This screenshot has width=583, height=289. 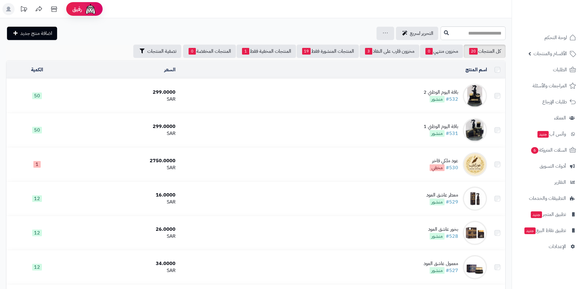 I want to click on a: اسم المنتج, so click(x=476, y=70).